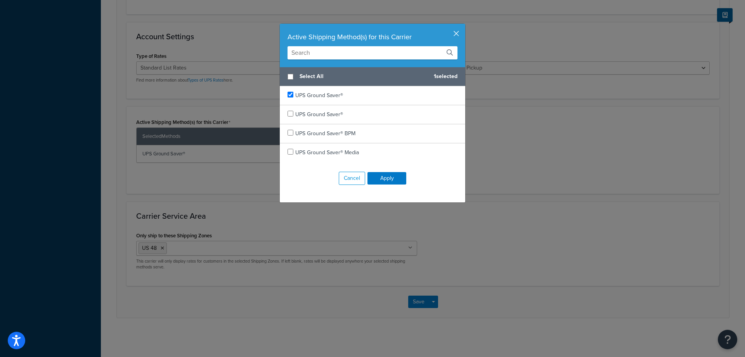 The width and height of the screenshot is (745, 357). What do you see at coordinates (364, 76) in the screenshot?
I see `span: Select All` at bounding box center [364, 76].